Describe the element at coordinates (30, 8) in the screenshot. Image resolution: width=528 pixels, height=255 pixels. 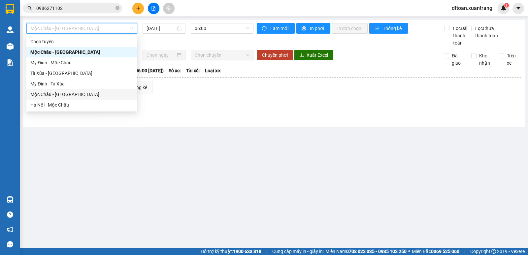
I see `span: search` at that location.